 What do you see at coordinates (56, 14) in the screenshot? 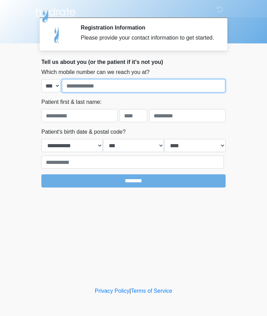
I see `img: Hydrate IV Bar - Arcadia Logo` at bounding box center [56, 14].